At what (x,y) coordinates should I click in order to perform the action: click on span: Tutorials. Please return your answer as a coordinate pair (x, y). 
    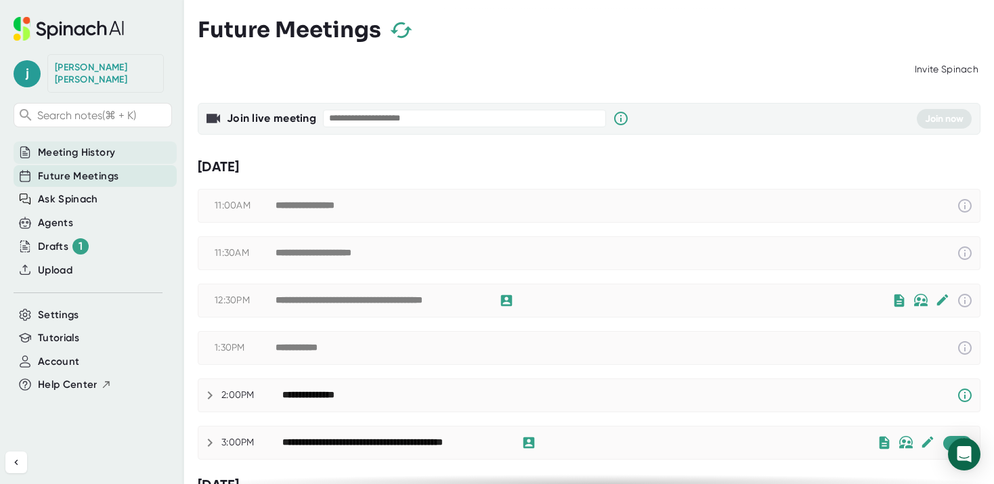
    Looking at the image, I should click on (58, 338).